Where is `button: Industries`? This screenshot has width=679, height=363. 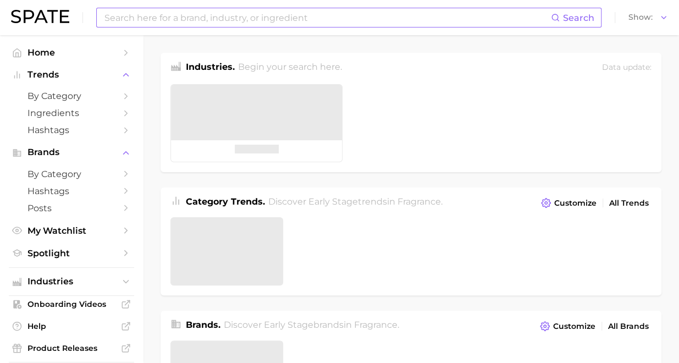
button: Industries is located at coordinates (71, 282).